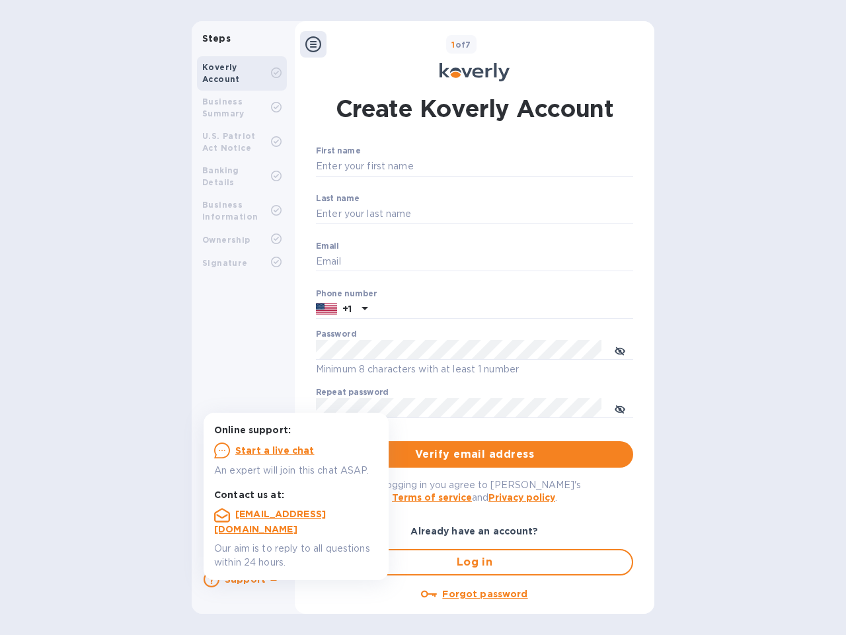 The image size is (846, 635). Describe the element at coordinates (461, 44) in the screenshot. I see `b: of 7` at that location.